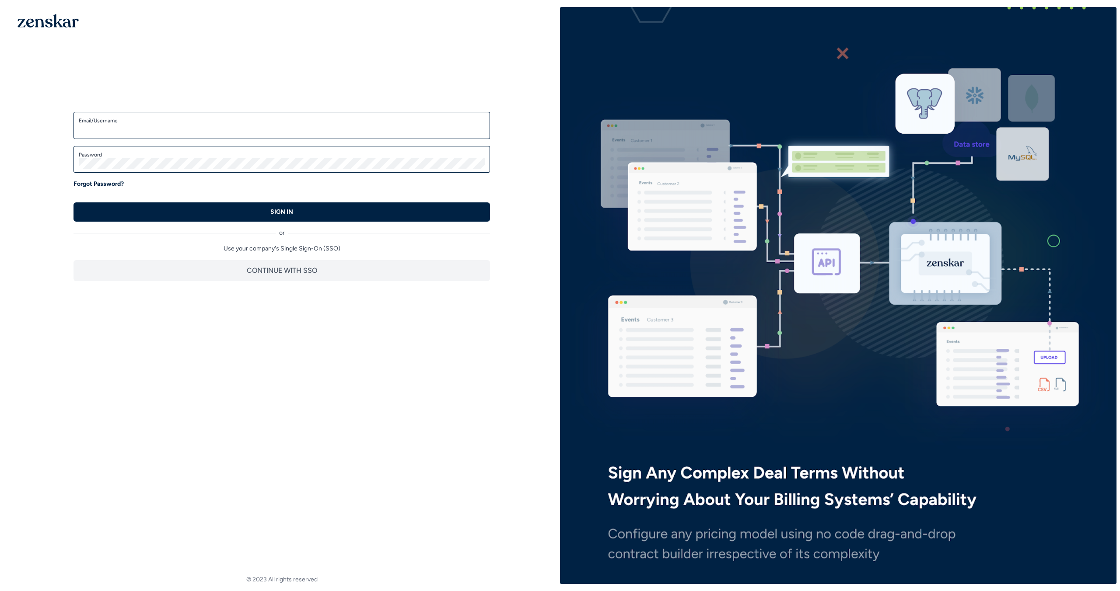 This screenshot has height=591, width=1120. What do you see at coordinates (48, 21) in the screenshot?
I see `img: 1OGAJ2xQqyY4LXKgY66KYq0eOWRCkrZdAb3gUhuVAqdWPZE9SRJmCz+oDMSn4zDLXe31Ii730ItAGKgCKgCCgCikA4Av8PJUP...` at bounding box center [48, 21].